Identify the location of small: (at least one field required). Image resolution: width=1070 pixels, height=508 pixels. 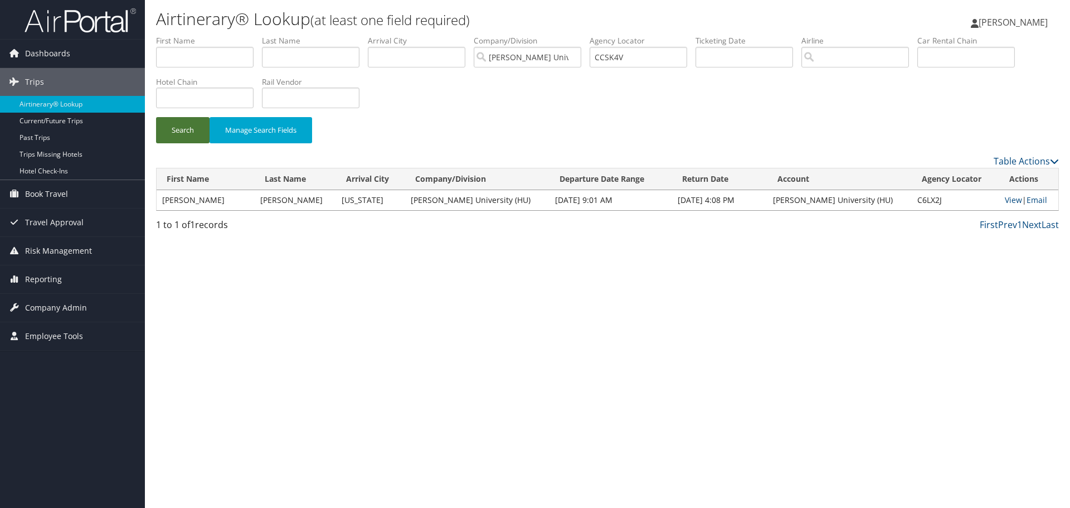
(390, 20).